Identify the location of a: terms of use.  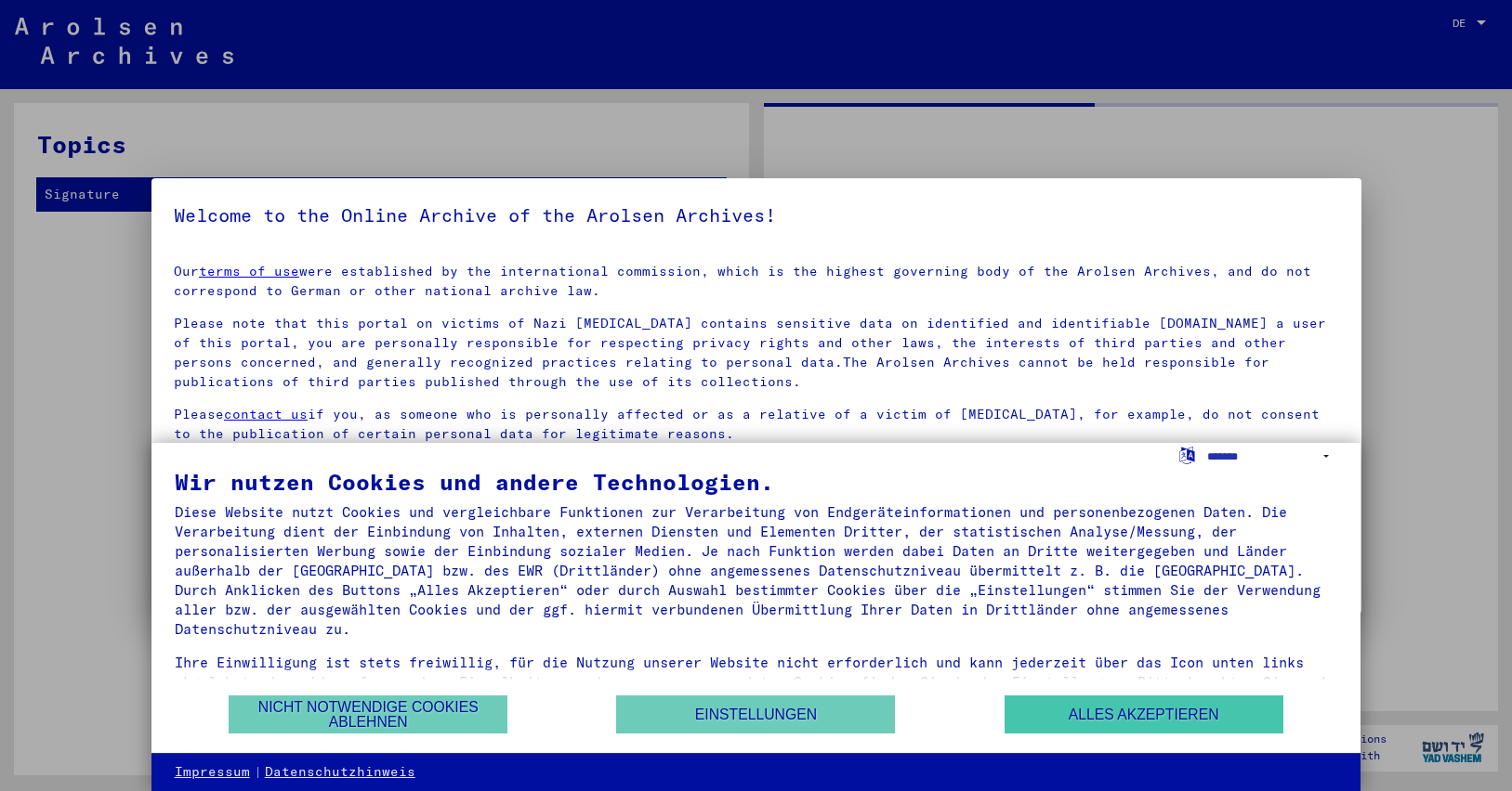
(249, 271).